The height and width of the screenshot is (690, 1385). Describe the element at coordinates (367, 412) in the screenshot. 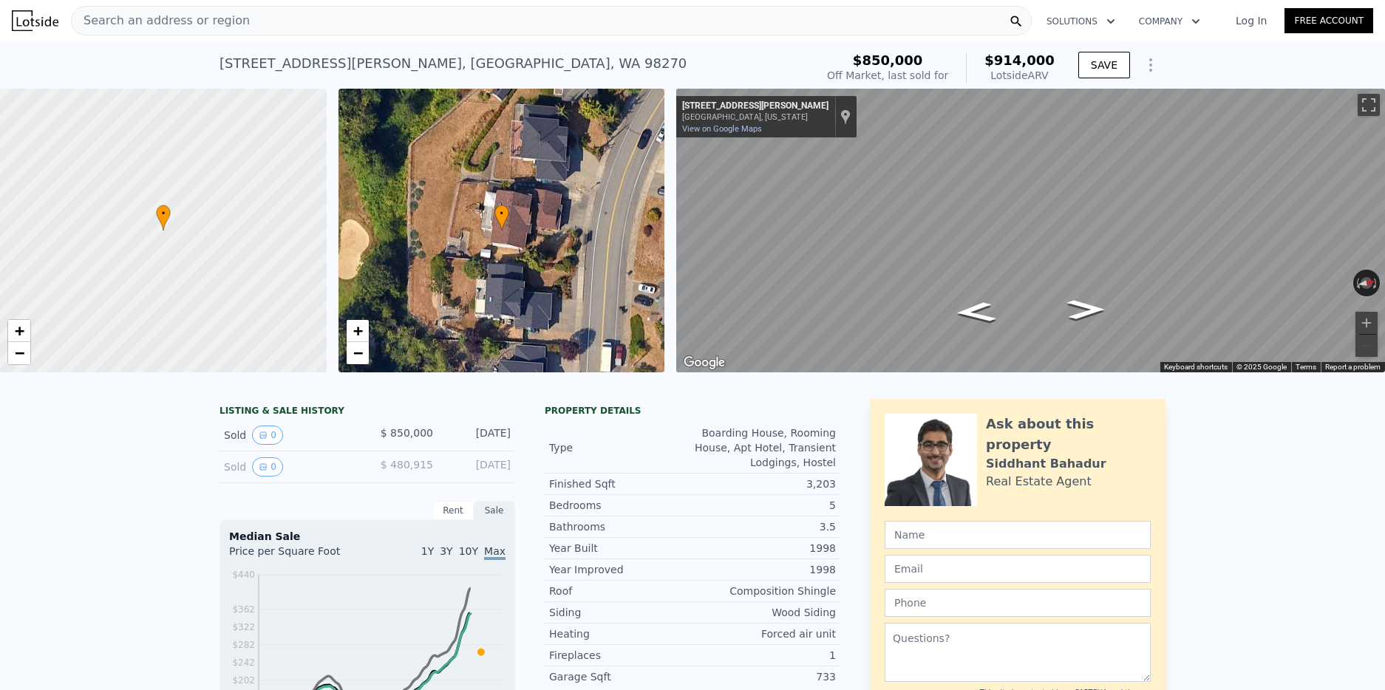

I see `div: LISTING & SALE HISTORY` at that location.